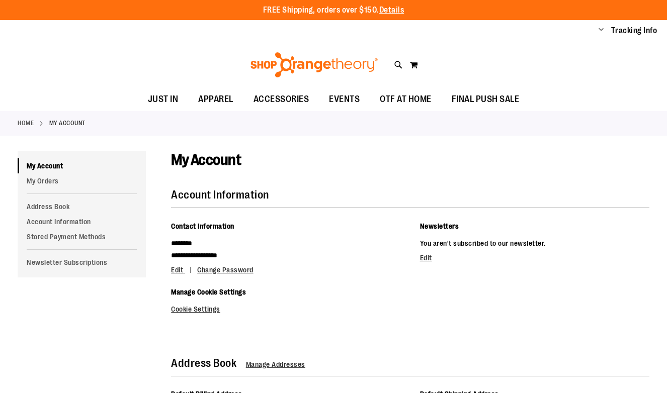 This screenshot has height=393, width=667. What do you see at coordinates (344, 100) in the screenshot?
I see `a: EVENTS` at bounding box center [344, 100].